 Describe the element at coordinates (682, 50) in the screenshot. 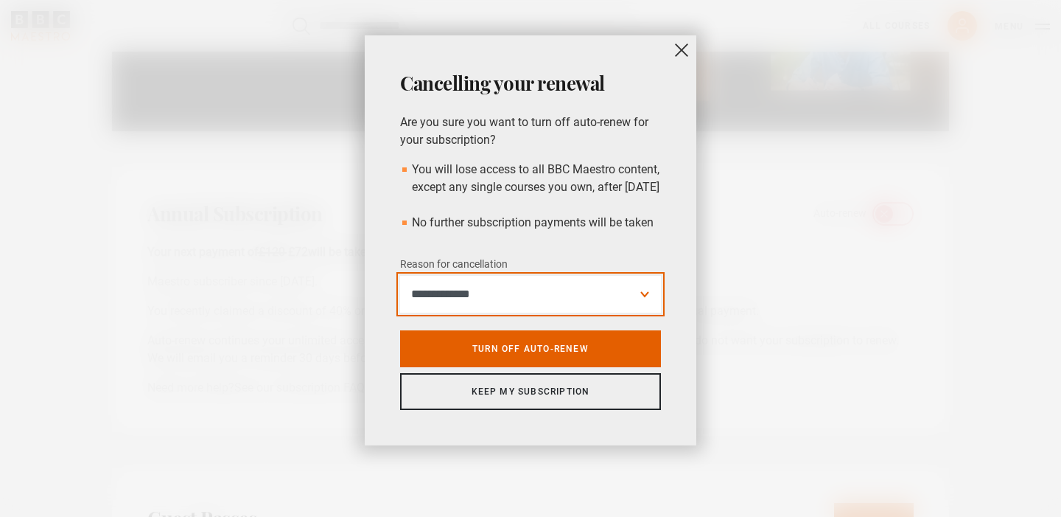

I see `button: close` at that location.